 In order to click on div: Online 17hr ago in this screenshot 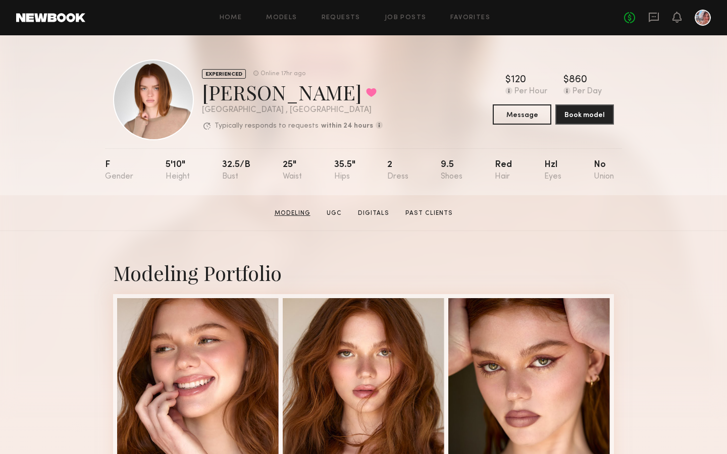, I will do `click(283, 74)`.